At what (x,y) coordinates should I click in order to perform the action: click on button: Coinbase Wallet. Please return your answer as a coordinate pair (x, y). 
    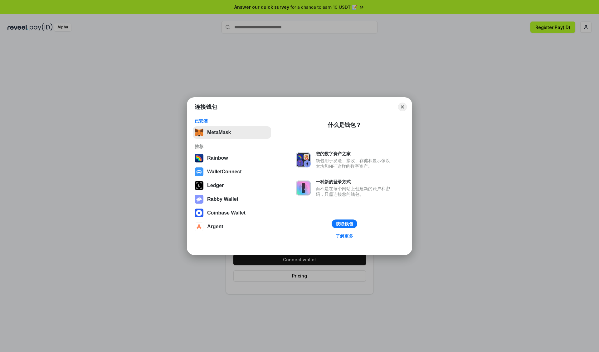
    Looking at the image, I should click on (232, 213).